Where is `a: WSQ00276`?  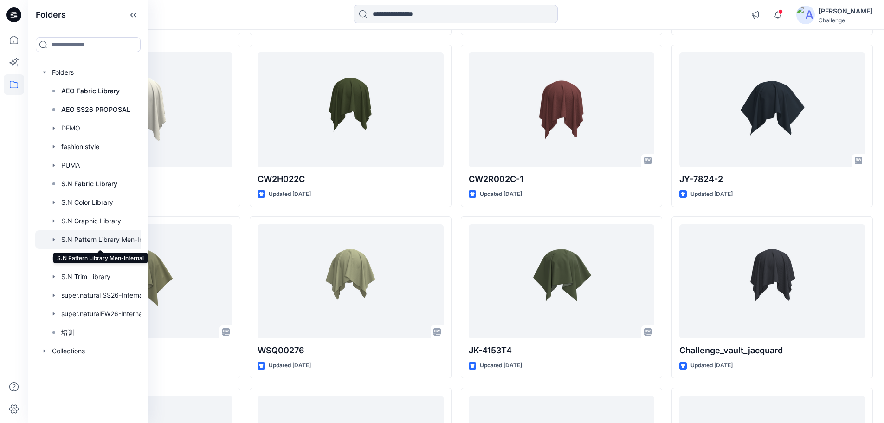
a: WSQ00276 is located at coordinates (350, 281).